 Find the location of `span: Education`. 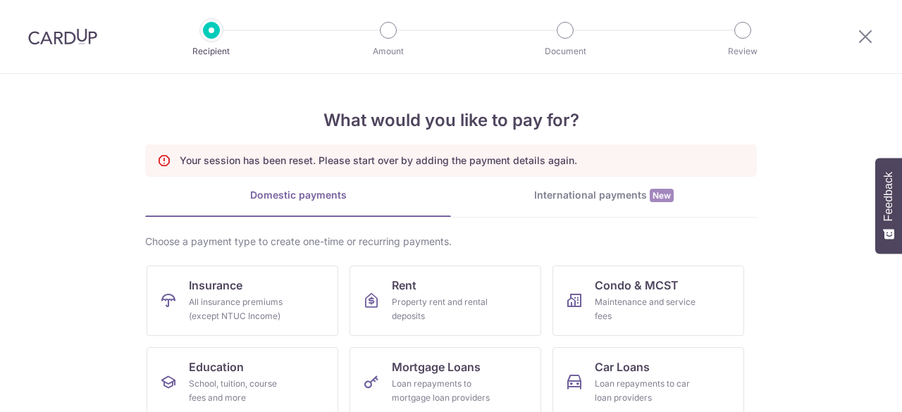

span: Education is located at coordinates (216, 367).